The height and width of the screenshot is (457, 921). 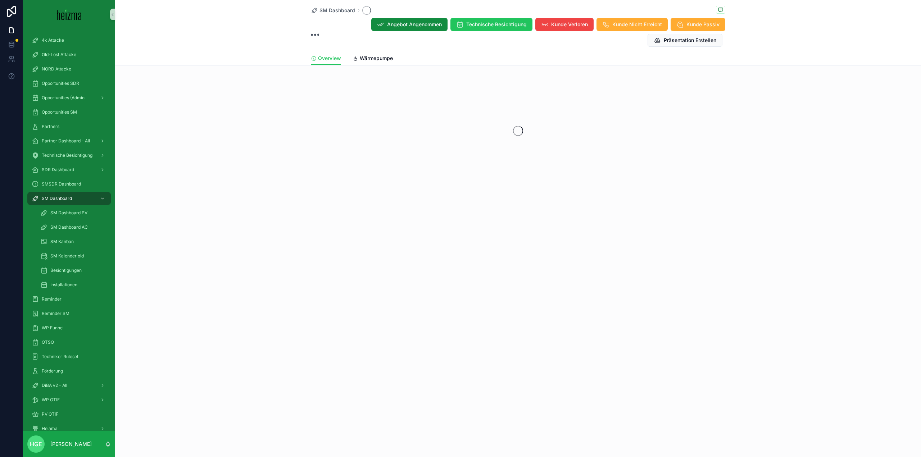 What do you see at coordinates (69, 227) in the screenshot?
I see `span: SM Dashboard AC` at bounding box center [69, 227].